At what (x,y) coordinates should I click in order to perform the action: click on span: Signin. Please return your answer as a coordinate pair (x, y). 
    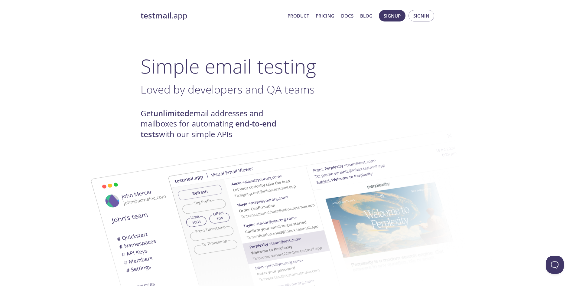
    Looking at the image, I should click on (421, 16).